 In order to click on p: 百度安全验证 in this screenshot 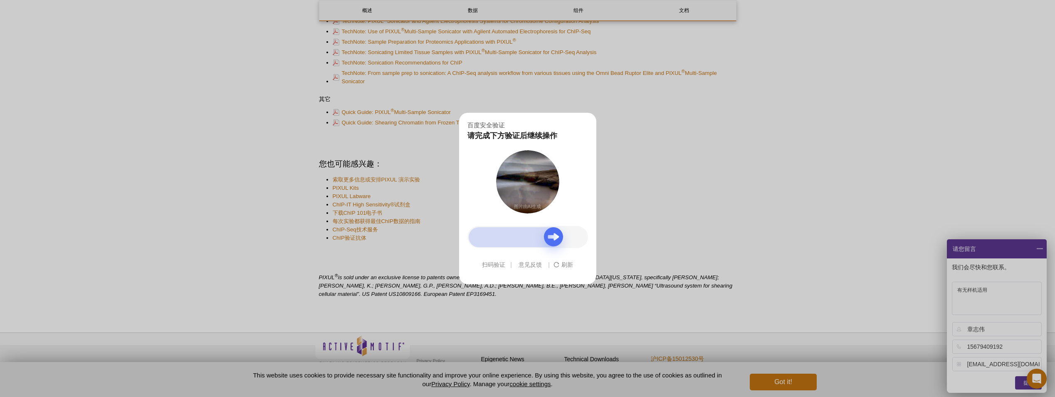, I will do `click(528, 125)`.